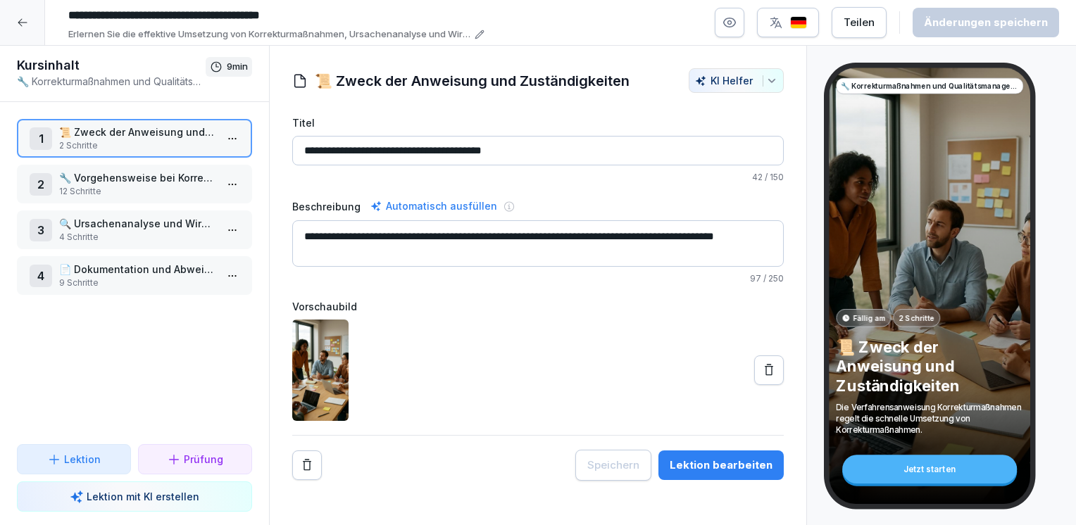 The height and width of the screenshot is (525, 1076). I want to click on p: 📄 Dokumentation und Abweichungsprotokoll, so click(137, 269).